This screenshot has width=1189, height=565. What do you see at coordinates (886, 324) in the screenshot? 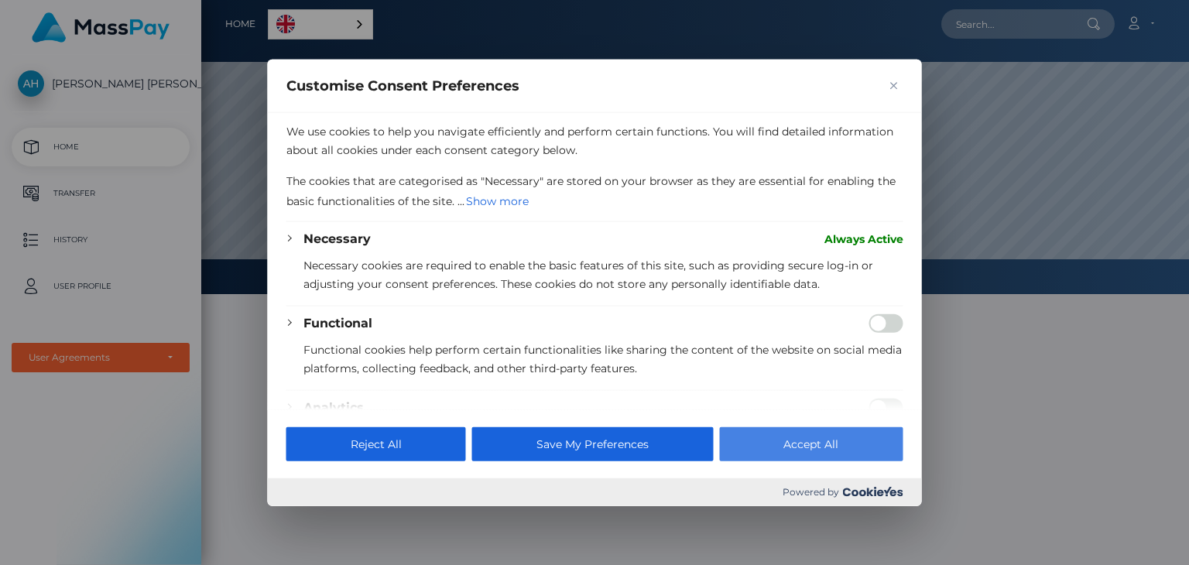
I see `input: Enable Functional` at bounding box center [886, 324].